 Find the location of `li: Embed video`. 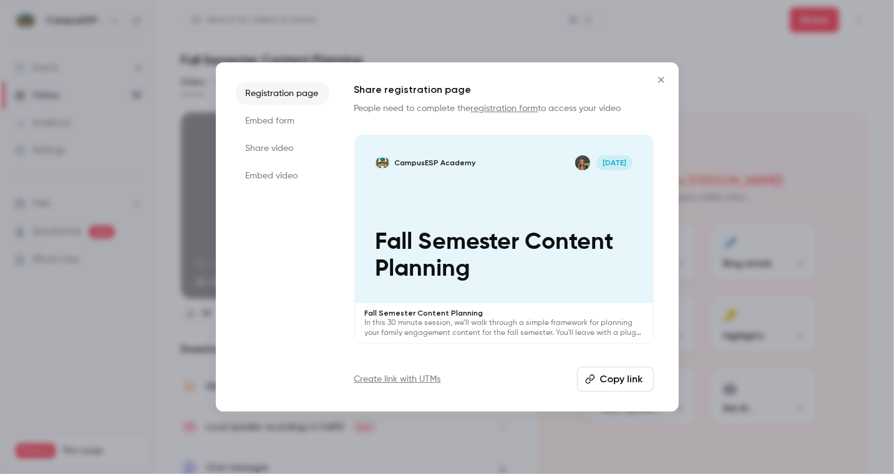

li: Embed video is located at coordinates (282, 176).